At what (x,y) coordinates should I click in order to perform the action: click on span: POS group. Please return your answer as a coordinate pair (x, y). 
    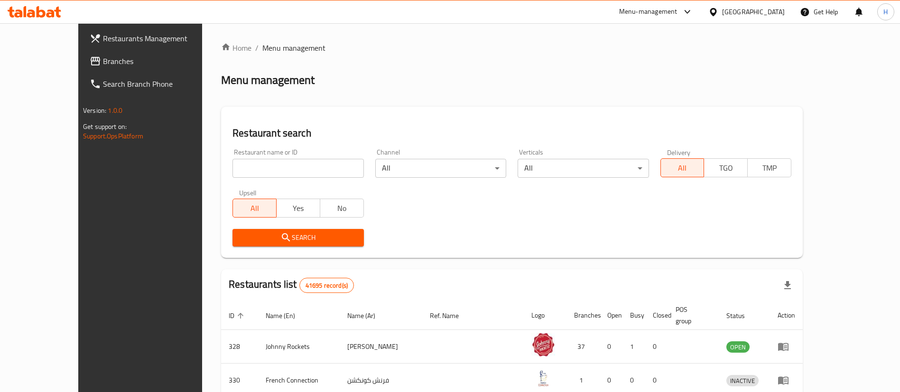
    Looking at the image, I should click on (691, 315).